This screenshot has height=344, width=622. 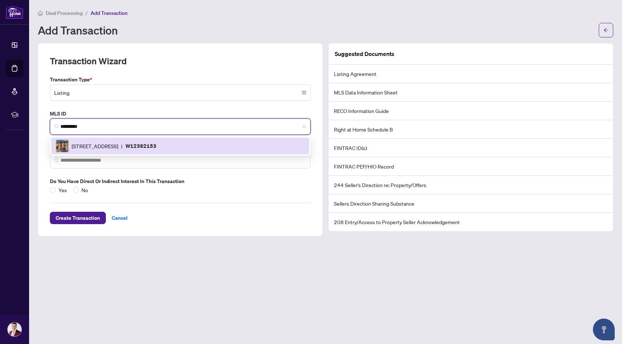 I want to click on label: MLS ID, so click(x=180, y=114).